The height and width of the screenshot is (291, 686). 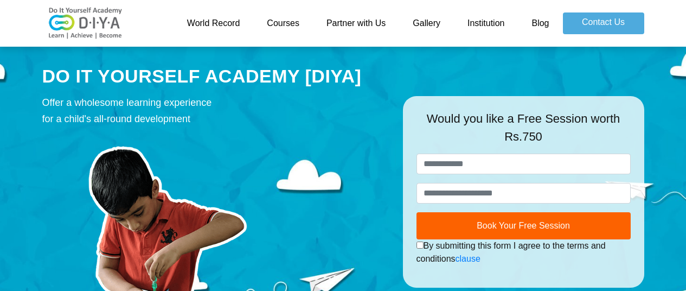 I want to click on a: Courses, so click(x=283, y=23).